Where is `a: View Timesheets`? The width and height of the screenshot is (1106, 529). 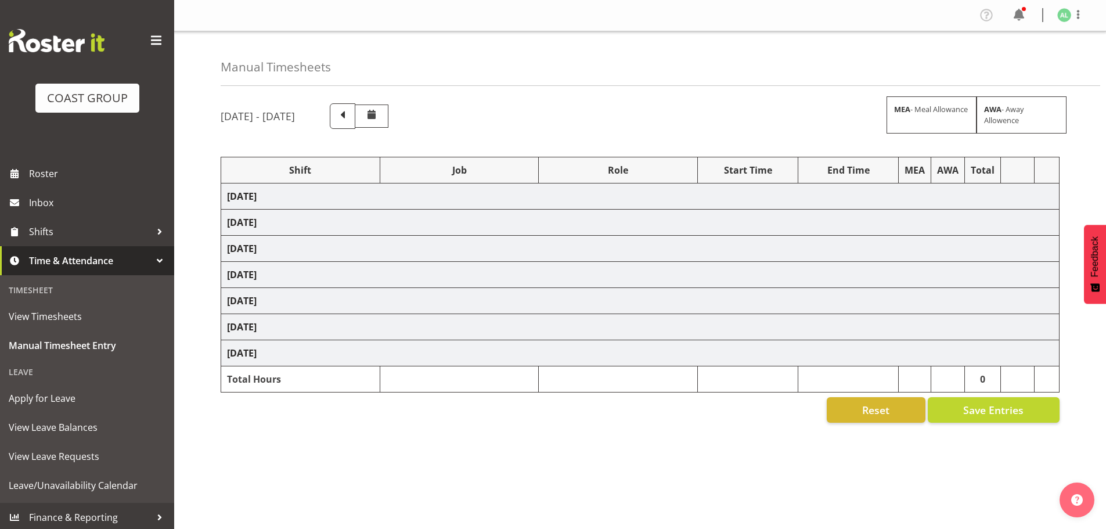
a: View Timesheets is located at coordinates (87, 316).